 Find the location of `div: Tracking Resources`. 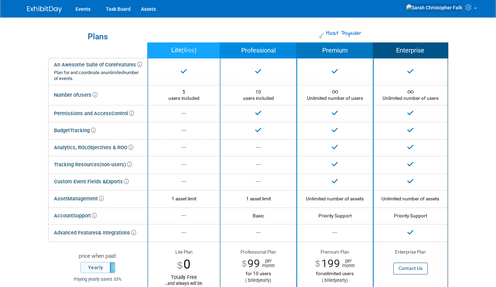

div: Tracking Resources is located at coordinates (93, 164).